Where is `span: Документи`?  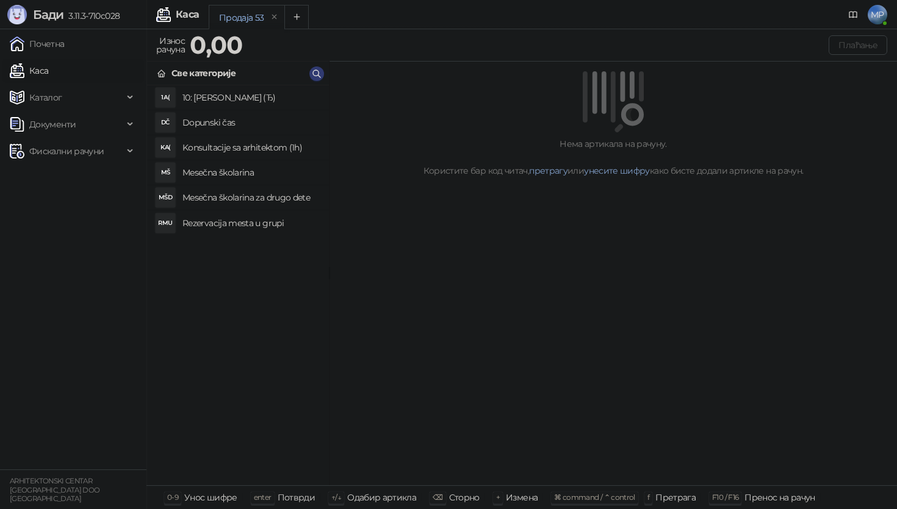
span: Документи is located at coordinates (52, 124).